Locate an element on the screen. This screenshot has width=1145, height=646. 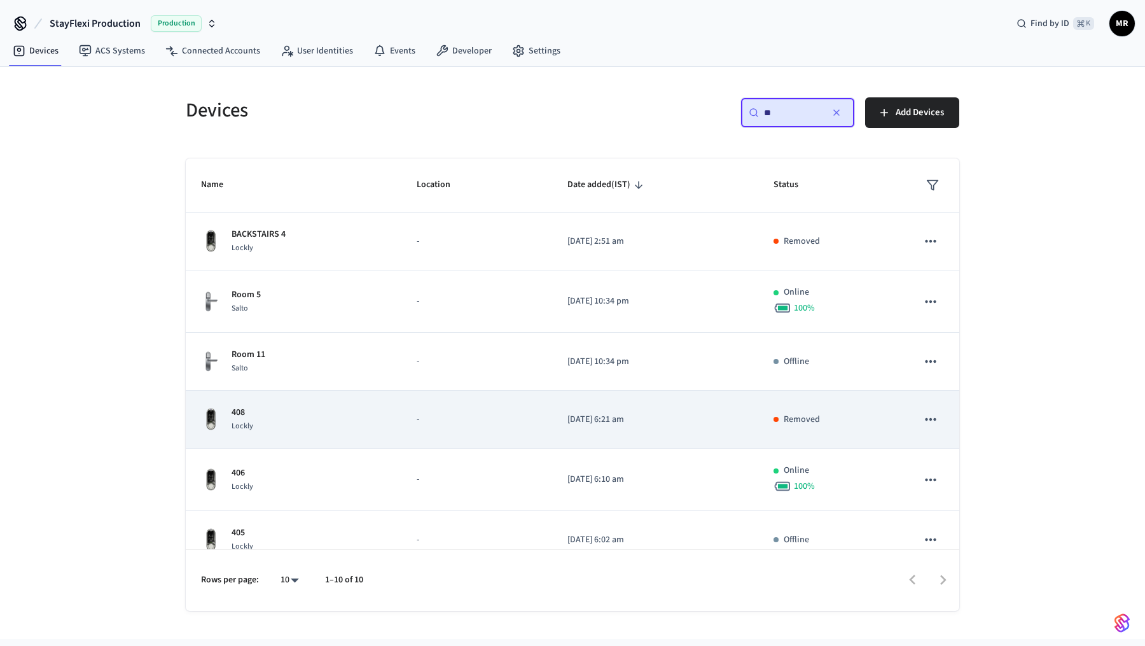
a: ACS Systems is located at coordinates (112, 51).